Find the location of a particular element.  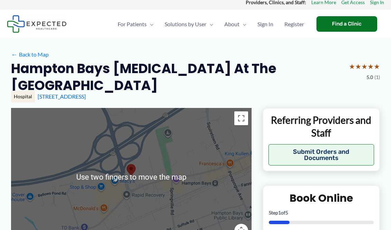

button: Submit Orders and Documents is located at coordinates (321, 155).